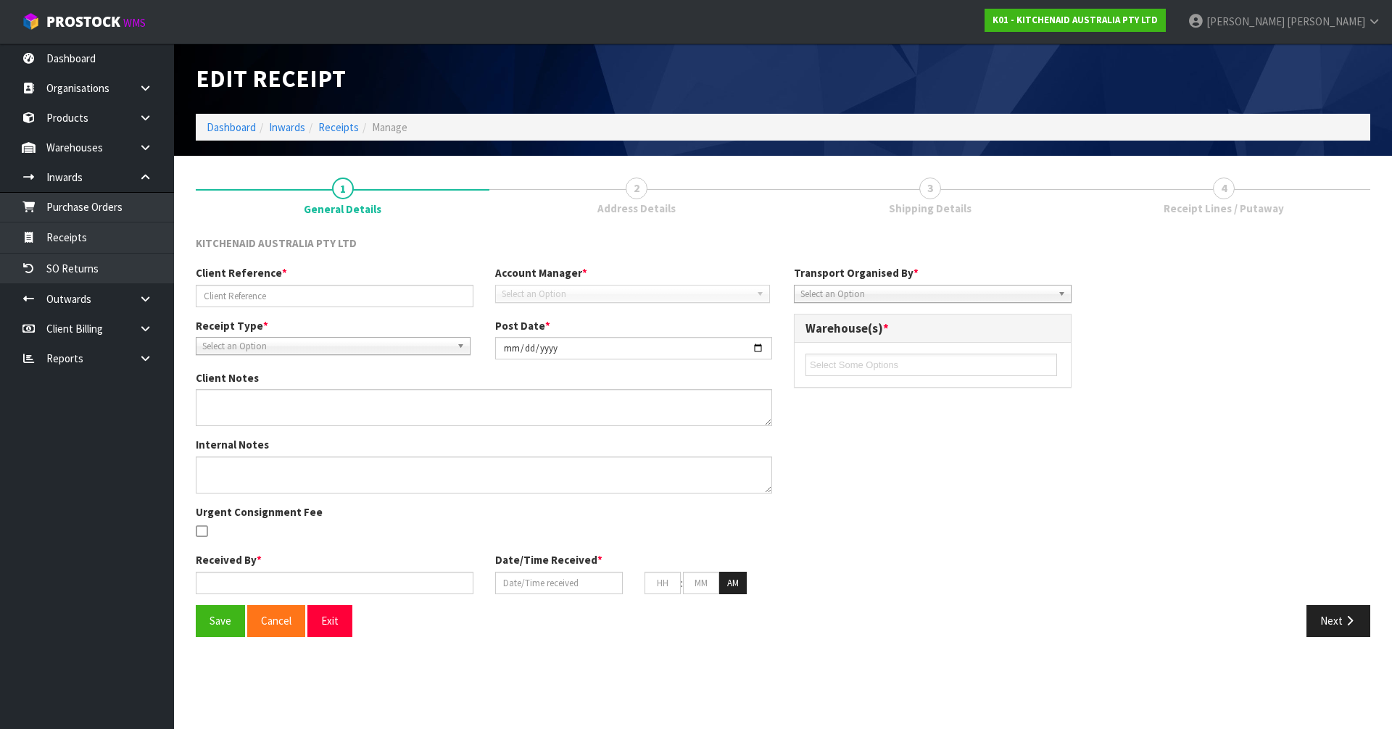 This screenshot has width=1392, height=729. What do you see at coordinates (241, 273) in the screenshot?
I see `label: Client Reference` at bounding box center [241, 273].